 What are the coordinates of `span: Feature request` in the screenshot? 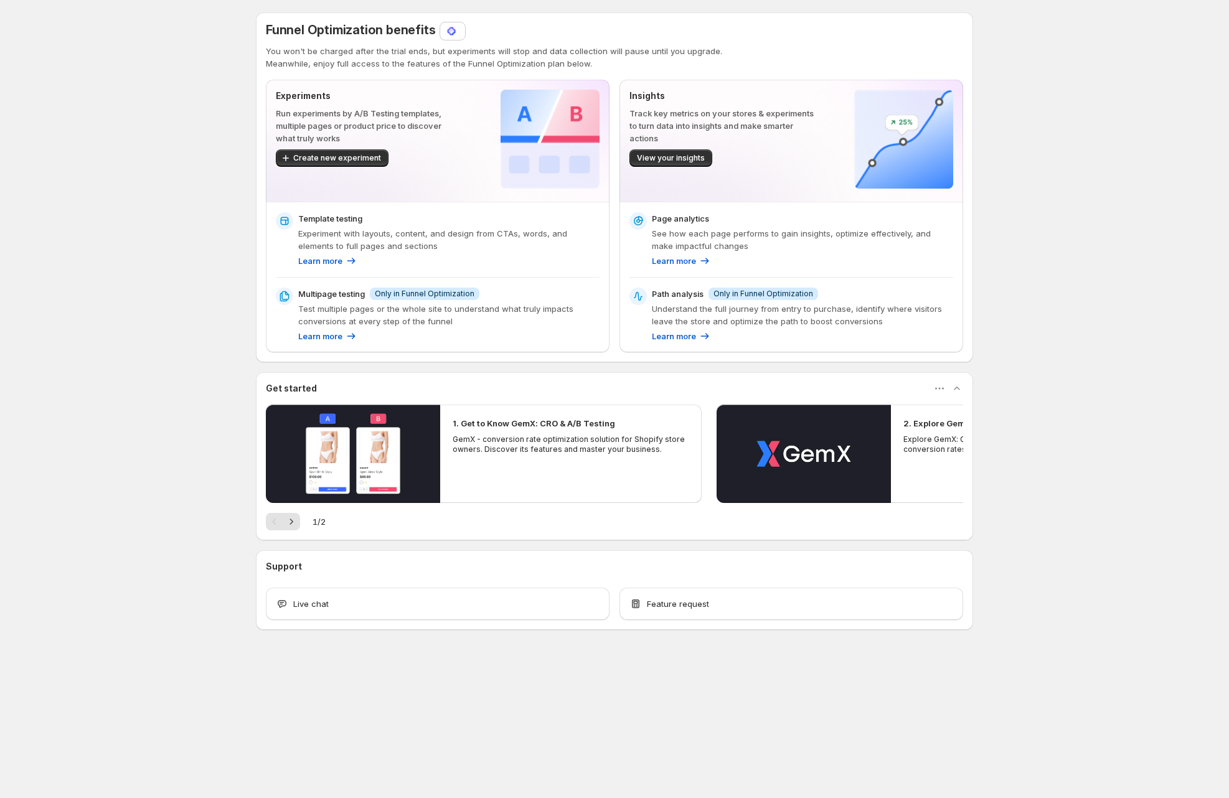 It's located at (678, 604).